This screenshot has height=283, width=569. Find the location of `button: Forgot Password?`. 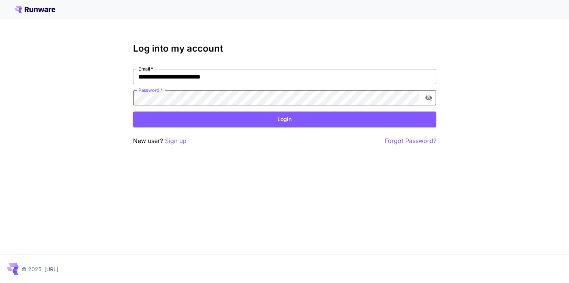

button: Forgot Password? is located at coordinates (410, 141).